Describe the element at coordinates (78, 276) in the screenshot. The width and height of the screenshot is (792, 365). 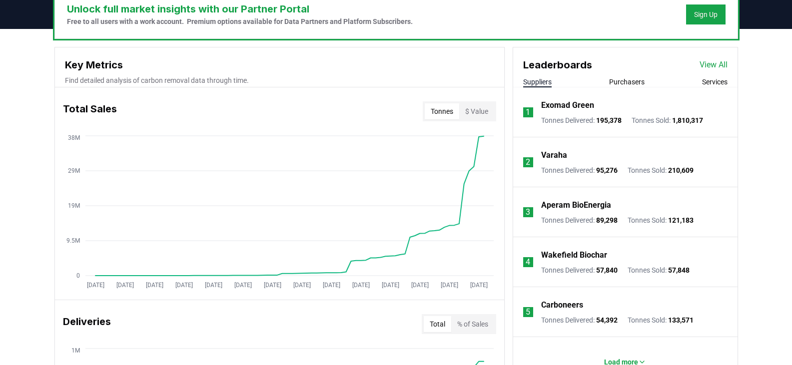
I see `tspan: 0` at that location.